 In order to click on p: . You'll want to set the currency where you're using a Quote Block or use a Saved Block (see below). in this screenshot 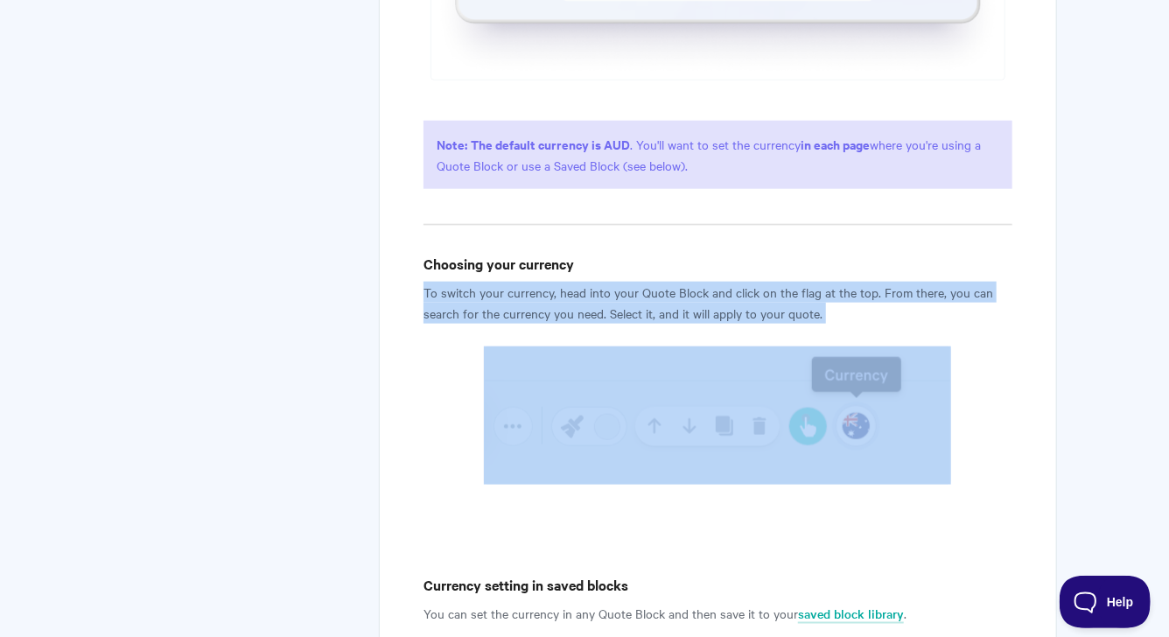, I will do `click(717, 155)`.